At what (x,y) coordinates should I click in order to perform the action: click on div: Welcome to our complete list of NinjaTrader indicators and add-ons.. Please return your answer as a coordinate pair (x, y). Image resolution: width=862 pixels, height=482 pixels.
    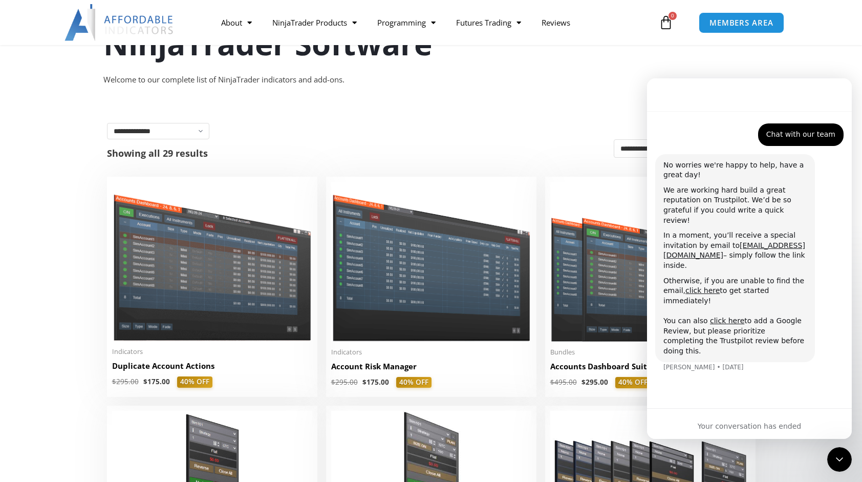
    Looking at the image, I should click on (431, 80).